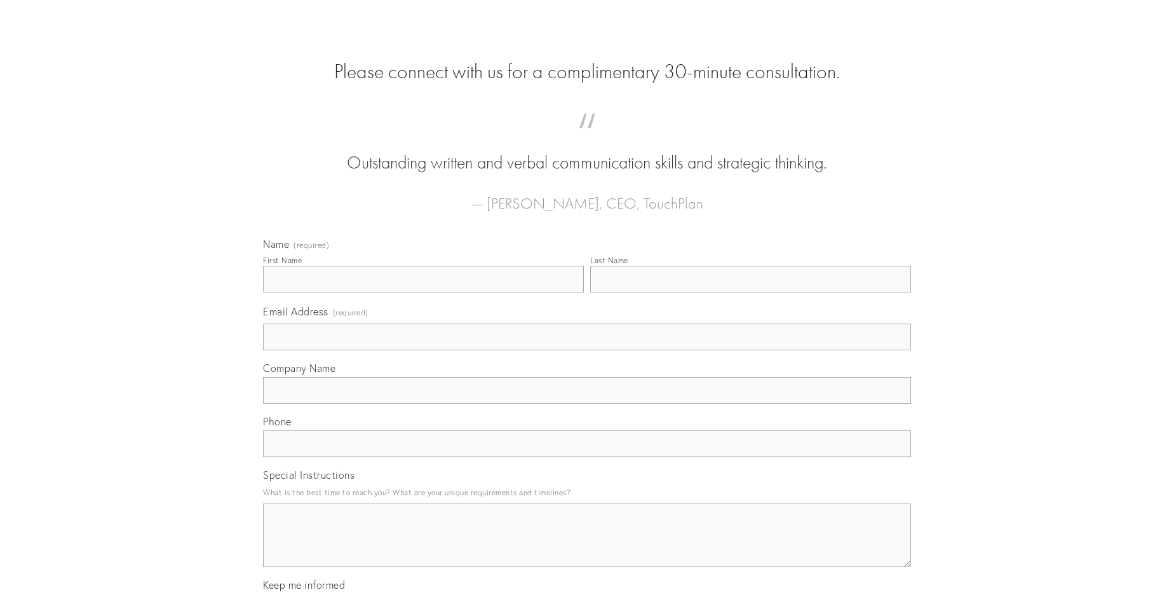 This screenshot has width=1174, height=597. What do you see at coordinates (309, 475) in the screenshot?
I see `span: Special Instructions` at bounding box center [309, 475].